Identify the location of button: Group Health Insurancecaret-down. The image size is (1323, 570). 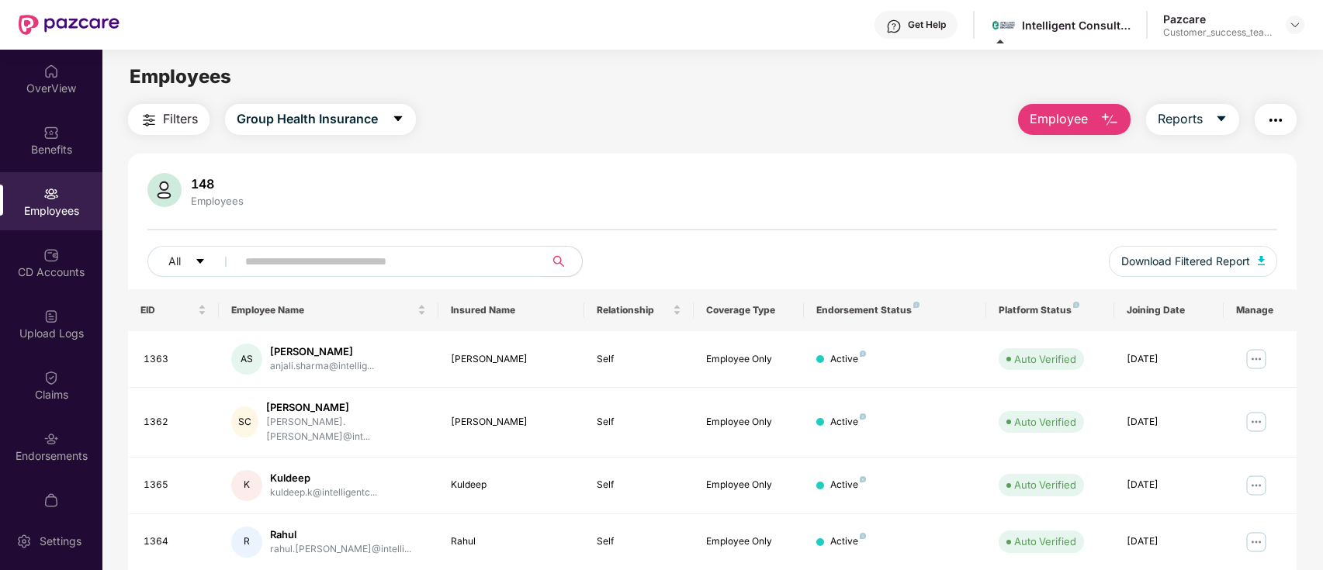
(320, 120).